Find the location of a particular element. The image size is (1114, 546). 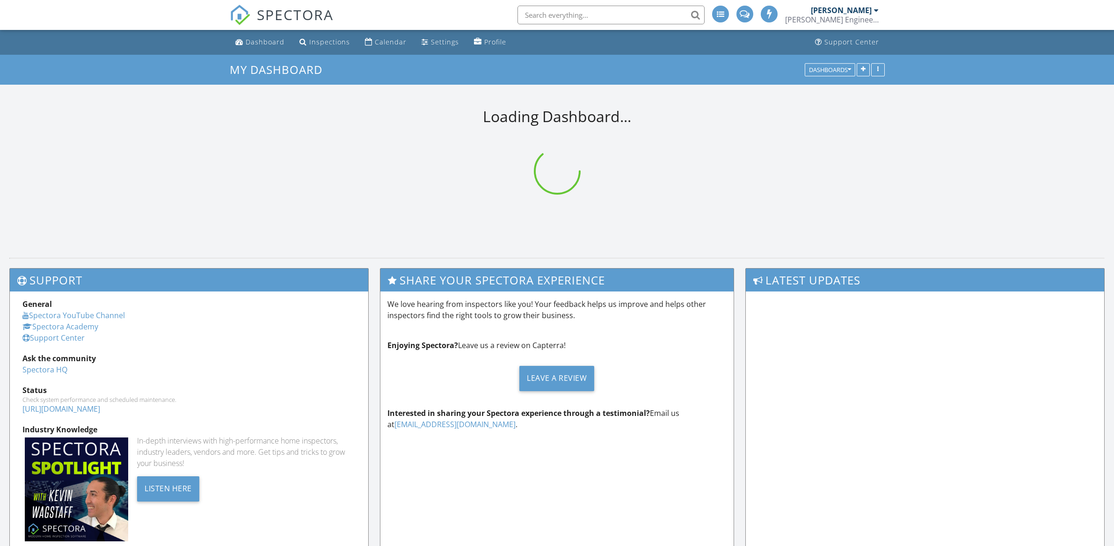

p: Leave us a review on Capterra! is located at coordinates (557, 345).